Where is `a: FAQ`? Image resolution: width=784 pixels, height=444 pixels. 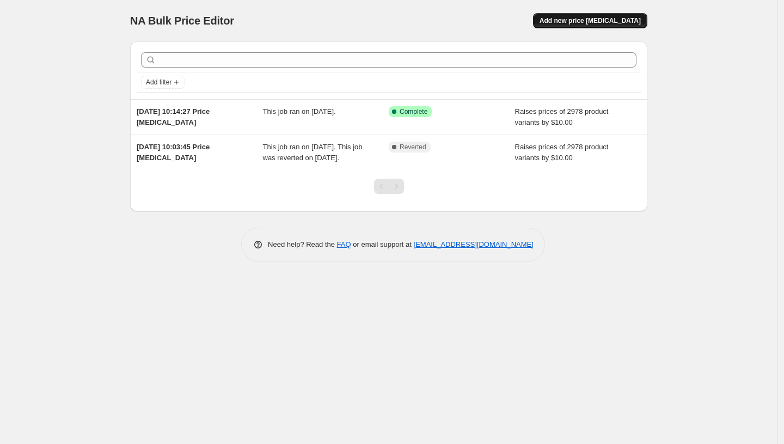 a: FAQ is located at coordinates (344, 244).